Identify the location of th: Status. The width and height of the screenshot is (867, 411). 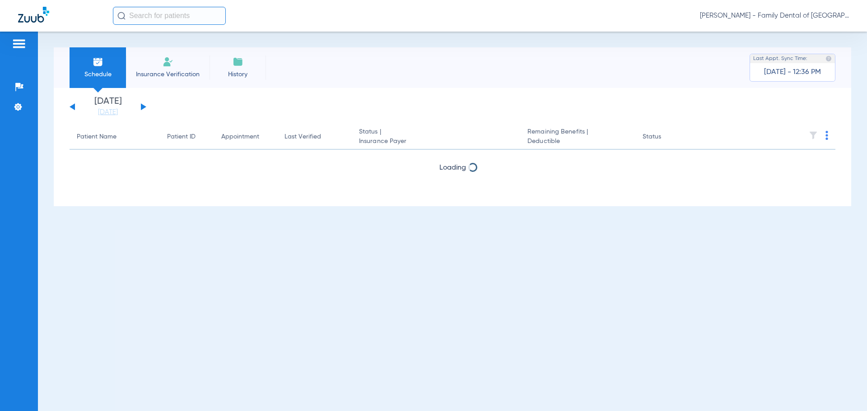
(665, 137).